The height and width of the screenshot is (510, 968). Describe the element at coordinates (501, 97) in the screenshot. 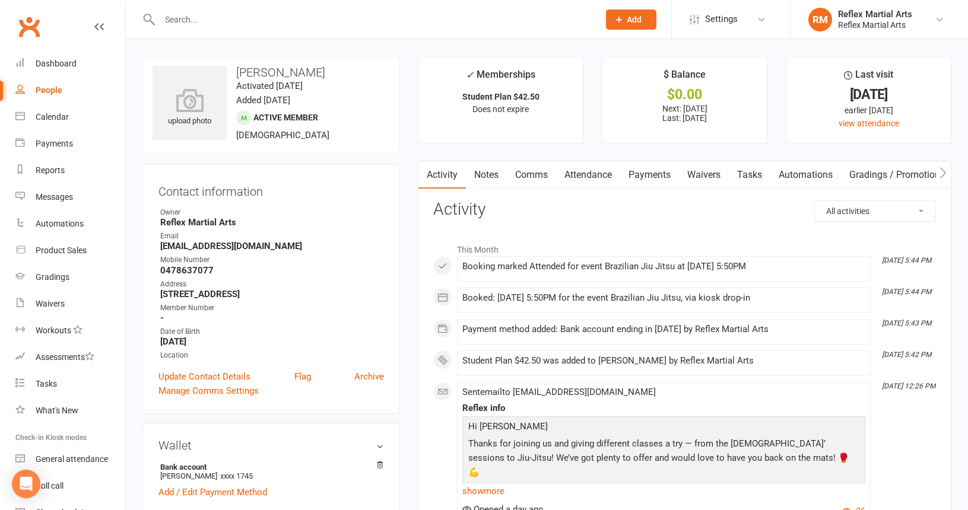

I see `strong: Student Plan $42.50` at that location.